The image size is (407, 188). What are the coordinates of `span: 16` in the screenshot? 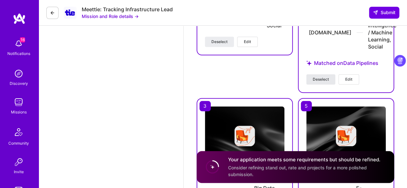 It's located at (23, 40).